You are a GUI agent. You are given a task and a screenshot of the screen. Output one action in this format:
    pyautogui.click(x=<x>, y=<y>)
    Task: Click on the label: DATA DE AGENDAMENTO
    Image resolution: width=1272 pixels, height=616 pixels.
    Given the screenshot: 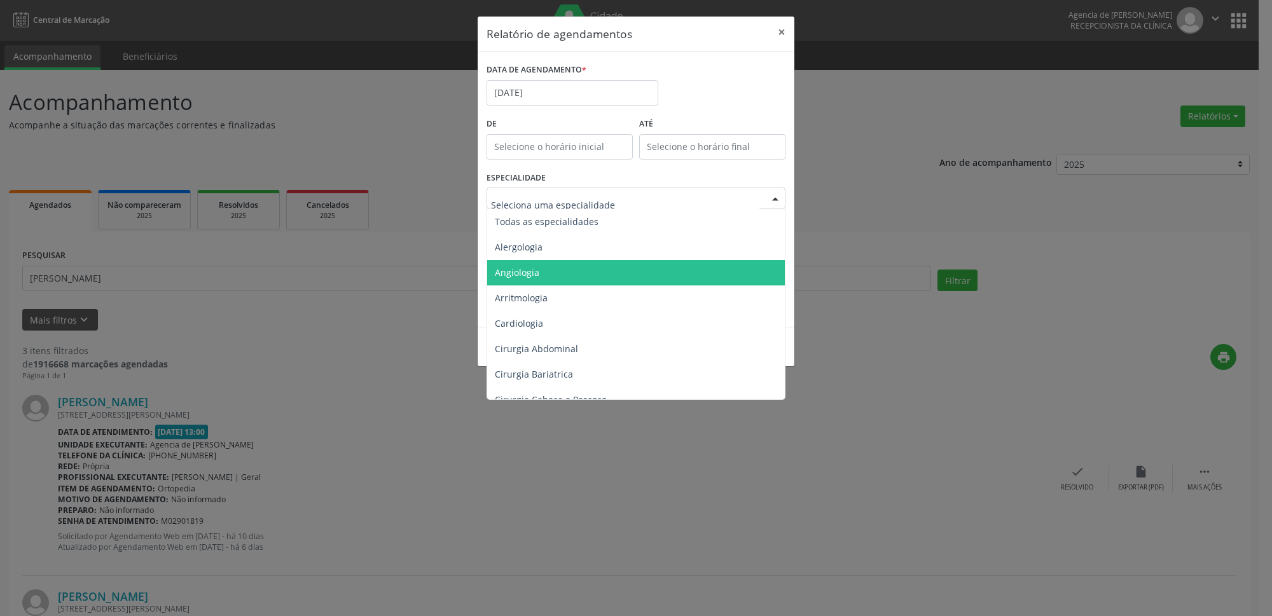 What is the action you would take?
    pyautogui.click(x=536, y=70)
    